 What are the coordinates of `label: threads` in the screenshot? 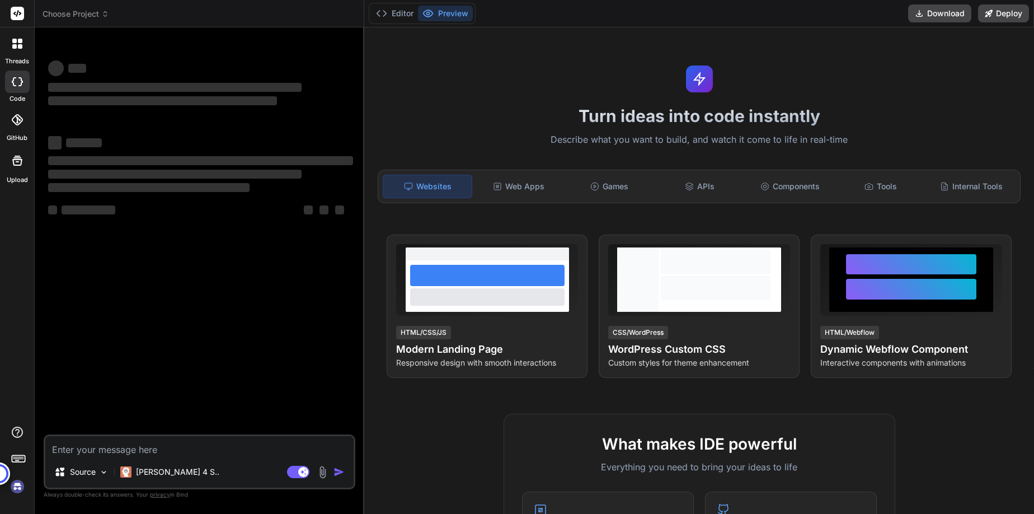 It's located at (17, 61).